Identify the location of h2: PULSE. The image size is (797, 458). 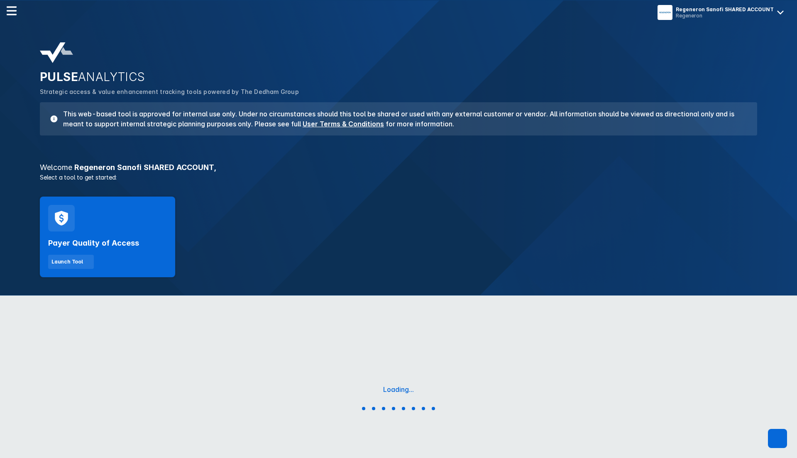
(399, 77).